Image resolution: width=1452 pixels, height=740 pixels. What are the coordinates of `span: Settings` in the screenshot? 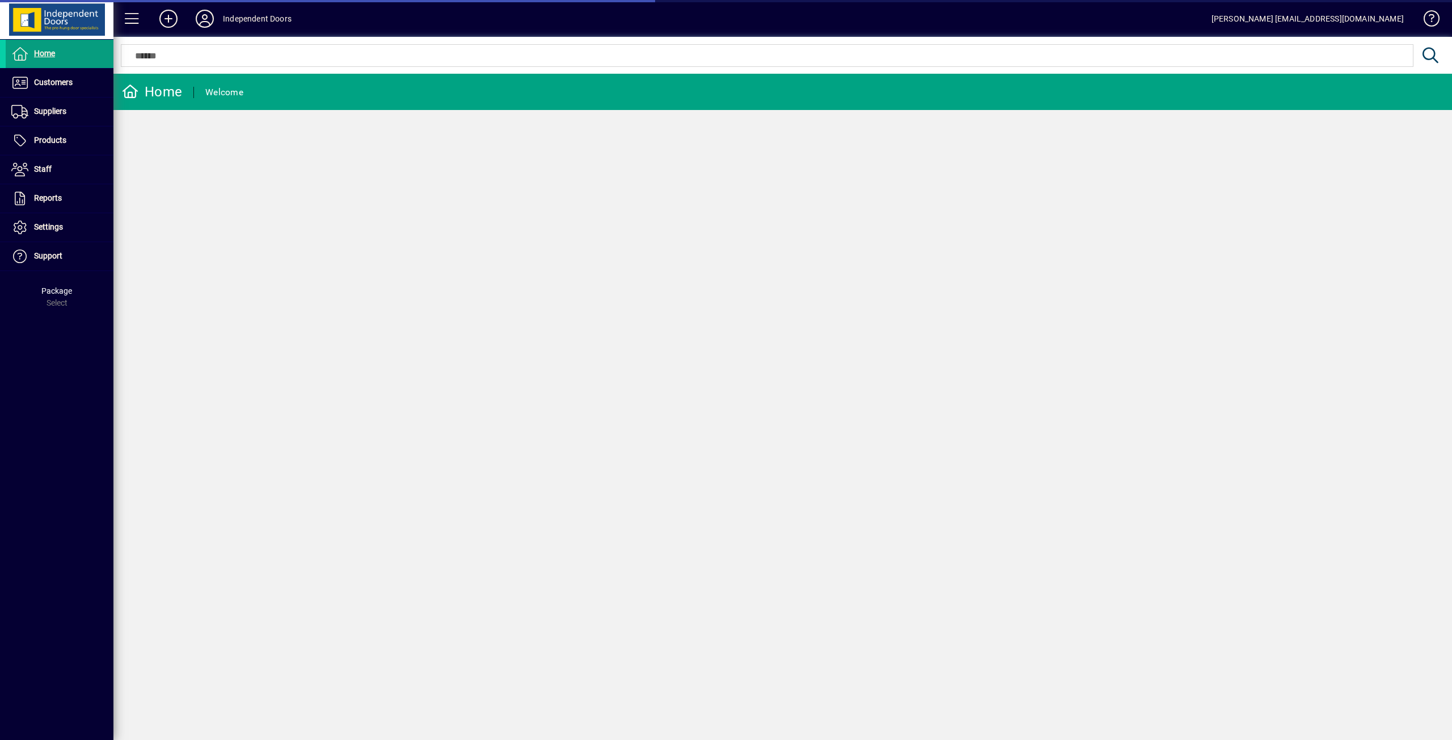 It's located at (48, 227).